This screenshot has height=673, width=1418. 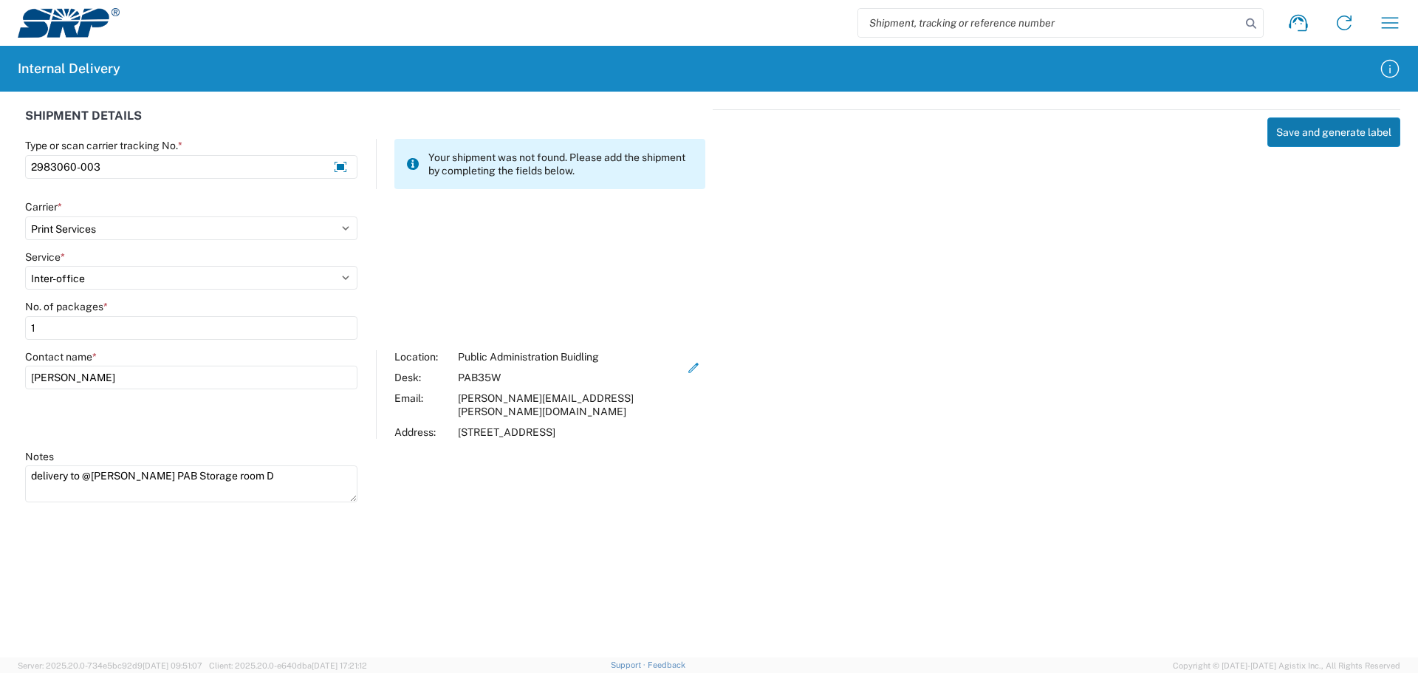 I want to click on span: Your shipment was not found. Please add the shipment by completing the fields below., so click(x=561, y=164).